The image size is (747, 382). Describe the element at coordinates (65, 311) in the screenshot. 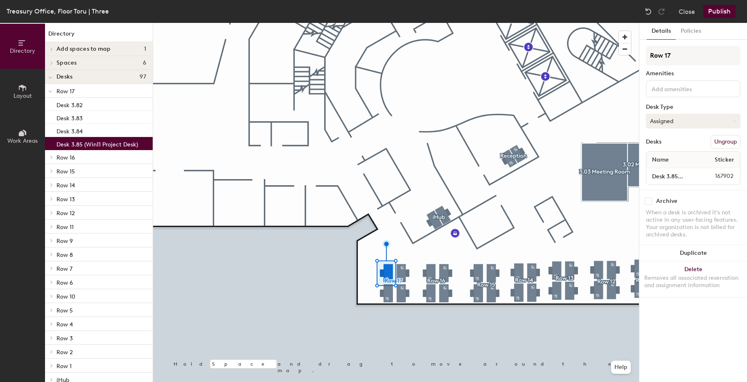

I see `span: Row 5` at that location.